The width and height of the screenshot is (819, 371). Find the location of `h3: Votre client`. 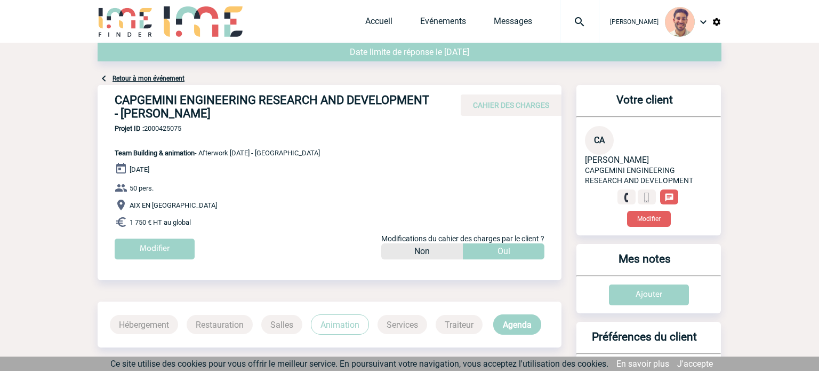

h3: Votre client is located at coordinates (644, 105).